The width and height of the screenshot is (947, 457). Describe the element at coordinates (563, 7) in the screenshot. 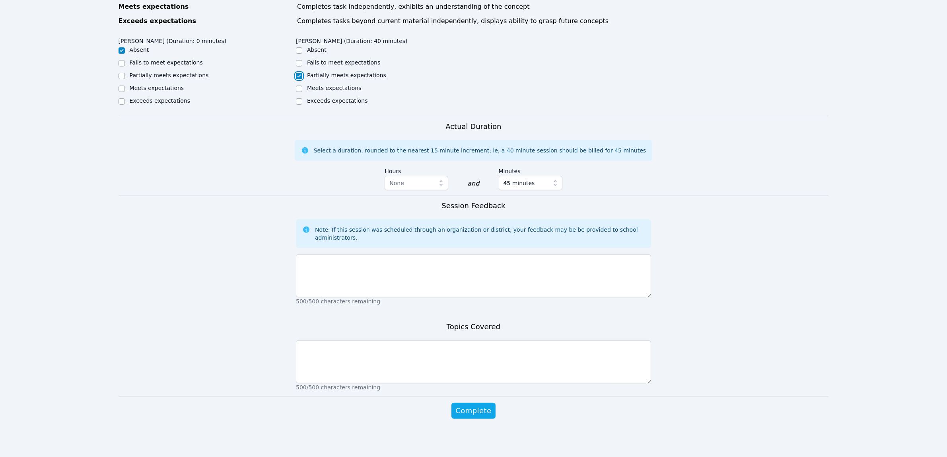

I see `div: Completes task independently, exhibits an understanding of the concept` at that location.